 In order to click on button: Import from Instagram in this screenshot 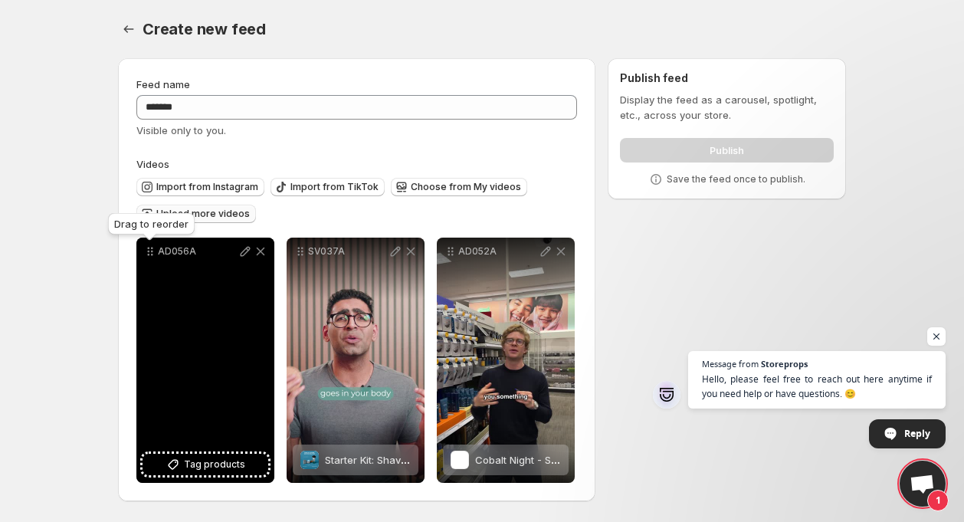, I will do `click(200, 187)`.